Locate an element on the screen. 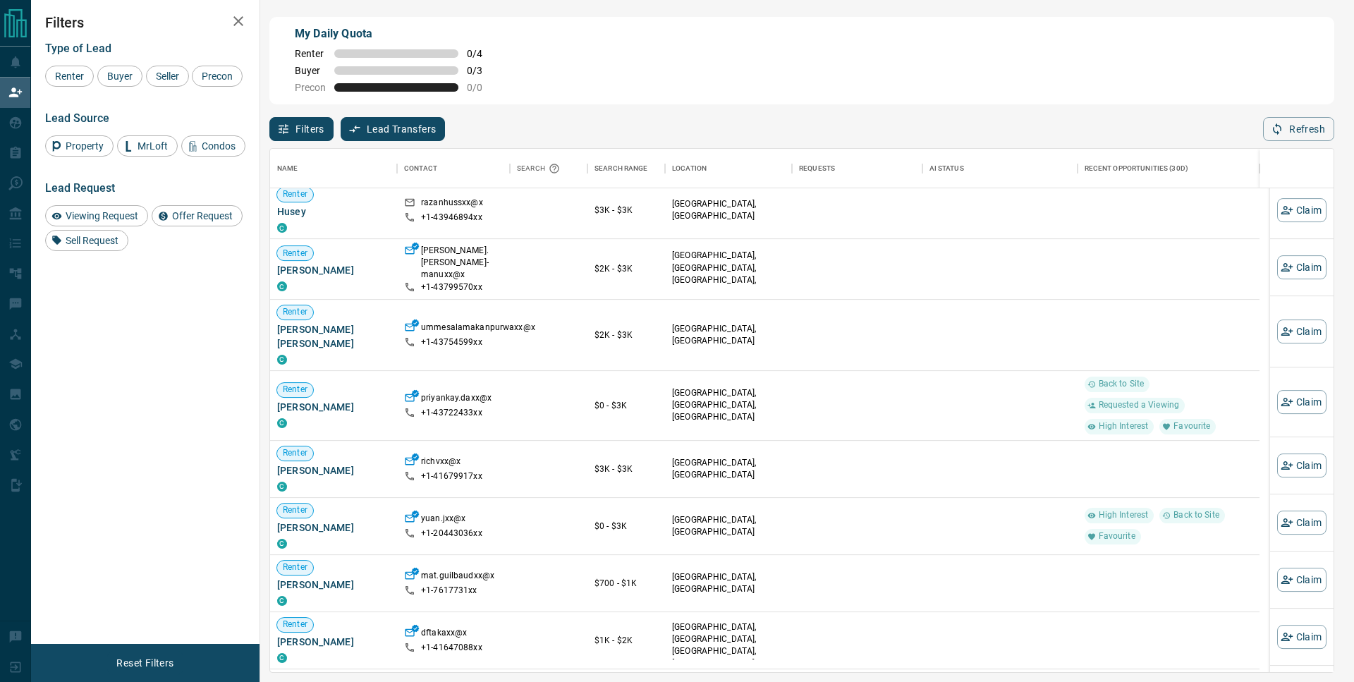 The width and height of the screenshot is (1354, 682). div: Buyer is located at coordinates (120, 76).